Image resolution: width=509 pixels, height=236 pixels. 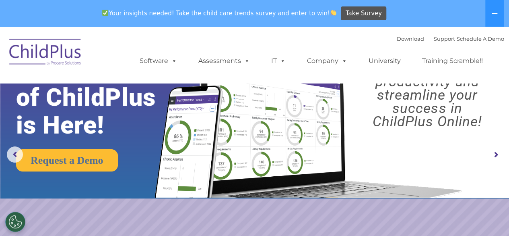 What do you see at coordinates (129, 89) in the screenshot?
I see `span: Phone number` at bounding box center [129, 89].